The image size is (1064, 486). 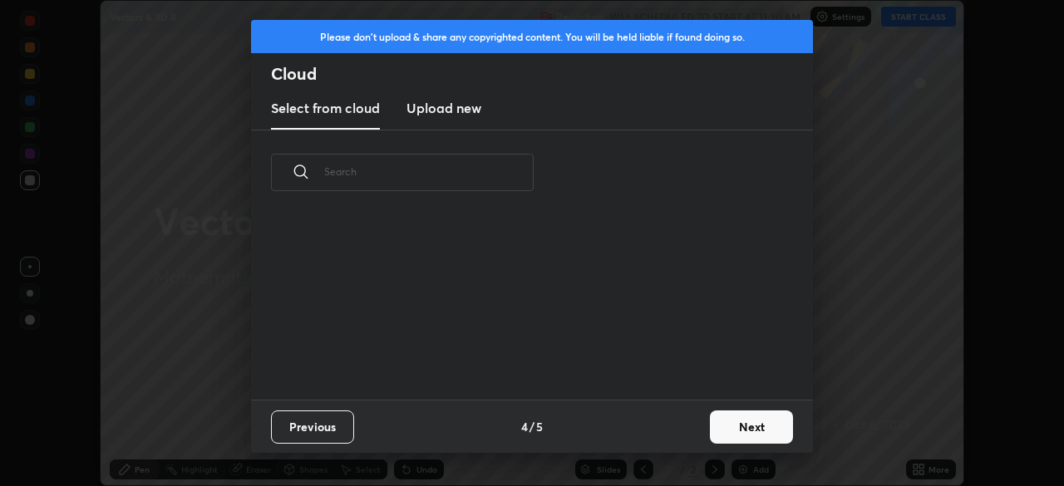 What do you see at coordinates (325, 108) in the screenshot?
I see `h3: Select from cloud` at bounding box center [325, 108].